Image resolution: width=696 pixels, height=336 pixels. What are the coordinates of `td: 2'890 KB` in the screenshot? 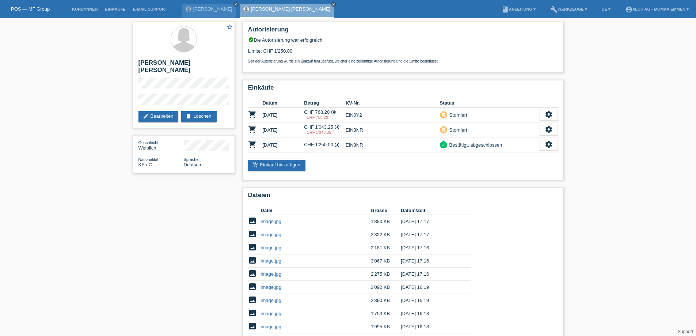 It's located at (386, 300).